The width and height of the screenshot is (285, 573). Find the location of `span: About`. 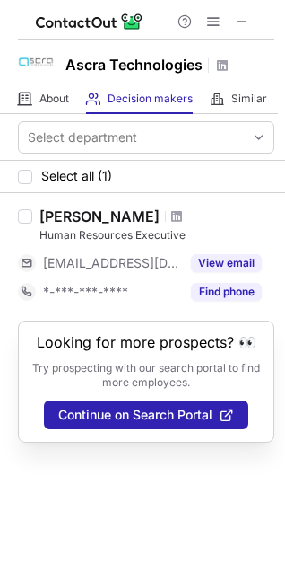

span: About is located at coordinates (54, 99).